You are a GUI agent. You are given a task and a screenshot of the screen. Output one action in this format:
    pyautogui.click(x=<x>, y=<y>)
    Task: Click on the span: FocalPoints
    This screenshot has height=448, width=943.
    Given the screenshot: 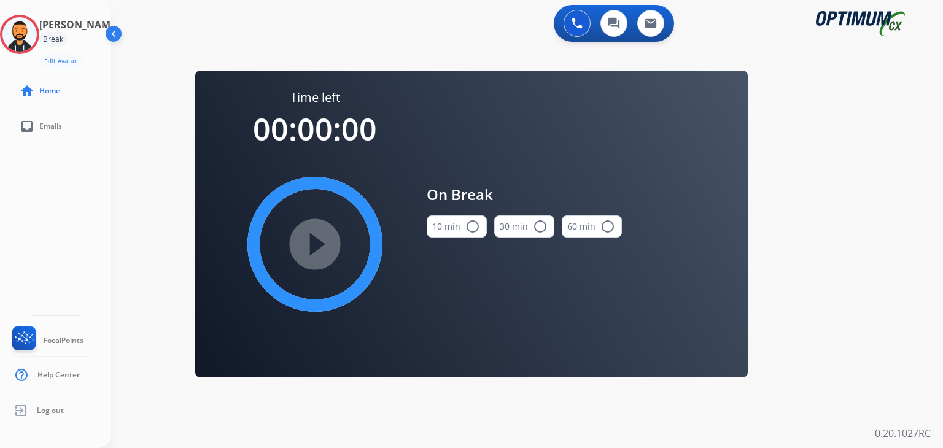 What is the action you would take?
    pyautogui.click(x=63, y=341)
    